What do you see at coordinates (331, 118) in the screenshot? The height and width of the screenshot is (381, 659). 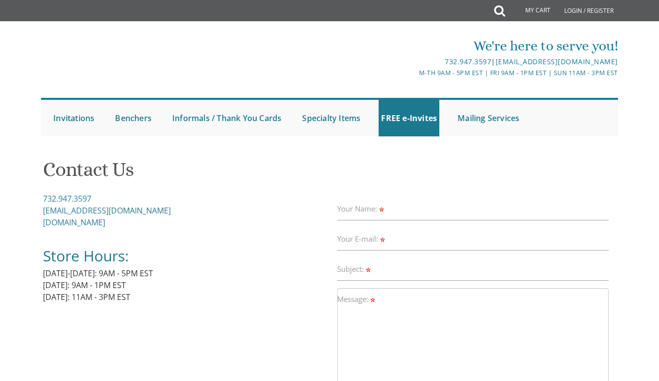 I see `a: Specialty Items` at bounding box center [331, 118].